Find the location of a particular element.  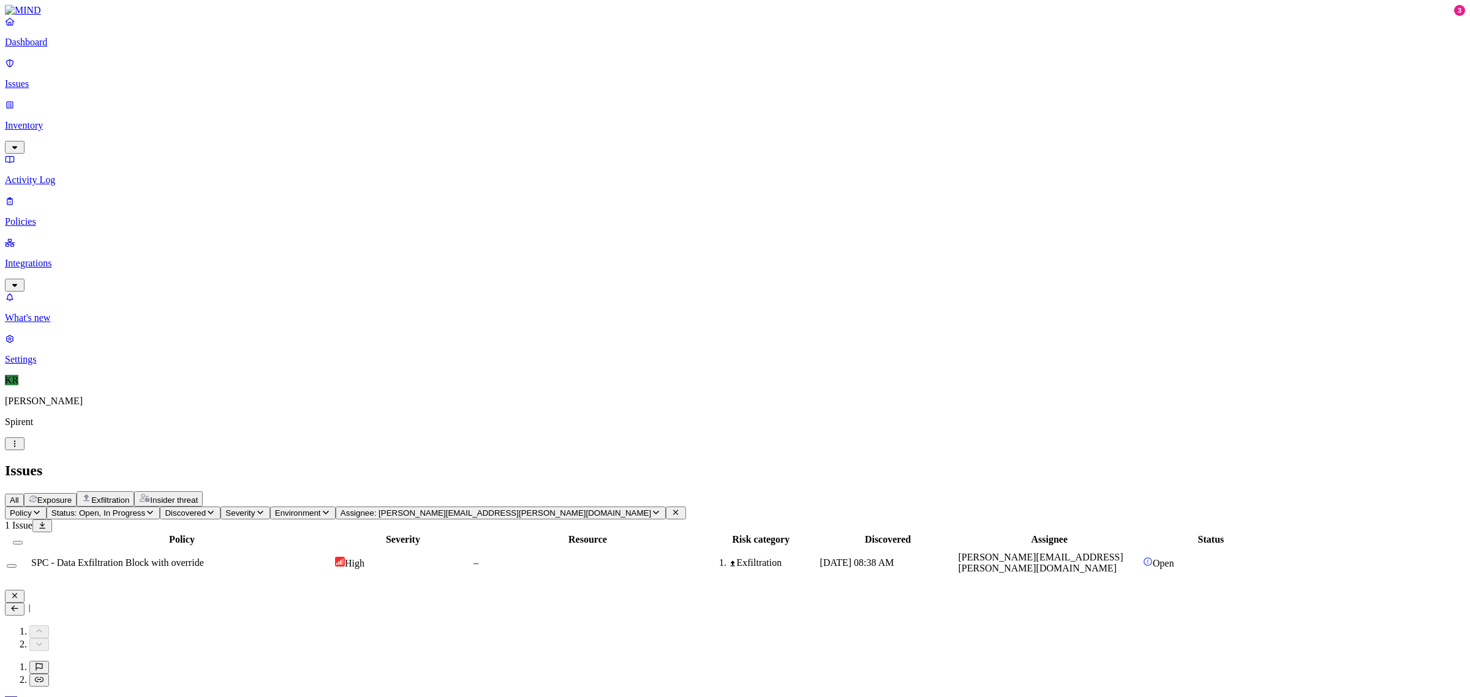

span: KR is located at coordinates (12, 380).